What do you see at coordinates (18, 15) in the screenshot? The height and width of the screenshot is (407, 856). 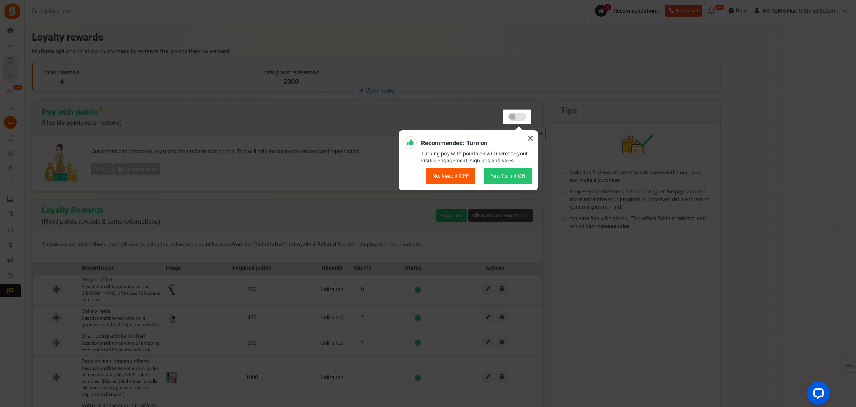 I see `button: Open LiveChat chat widget` at bounding box center [18, 15].